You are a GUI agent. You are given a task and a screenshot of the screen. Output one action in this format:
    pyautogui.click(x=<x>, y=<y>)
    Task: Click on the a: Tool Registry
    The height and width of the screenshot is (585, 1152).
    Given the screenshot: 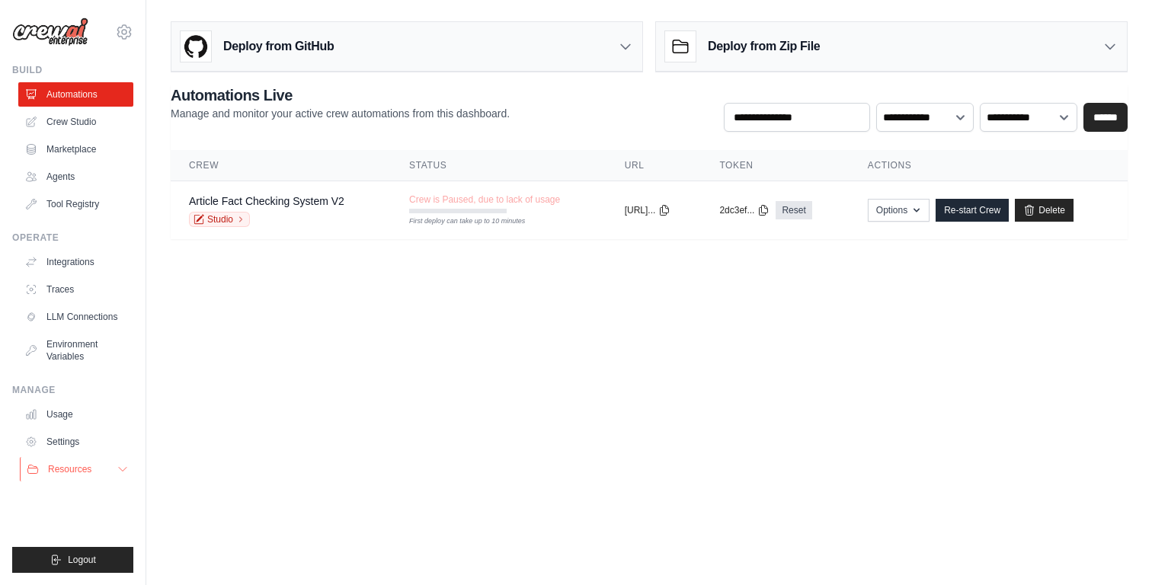 What is the action you would take?
    pyautogui.click(x=75, y=204)
    